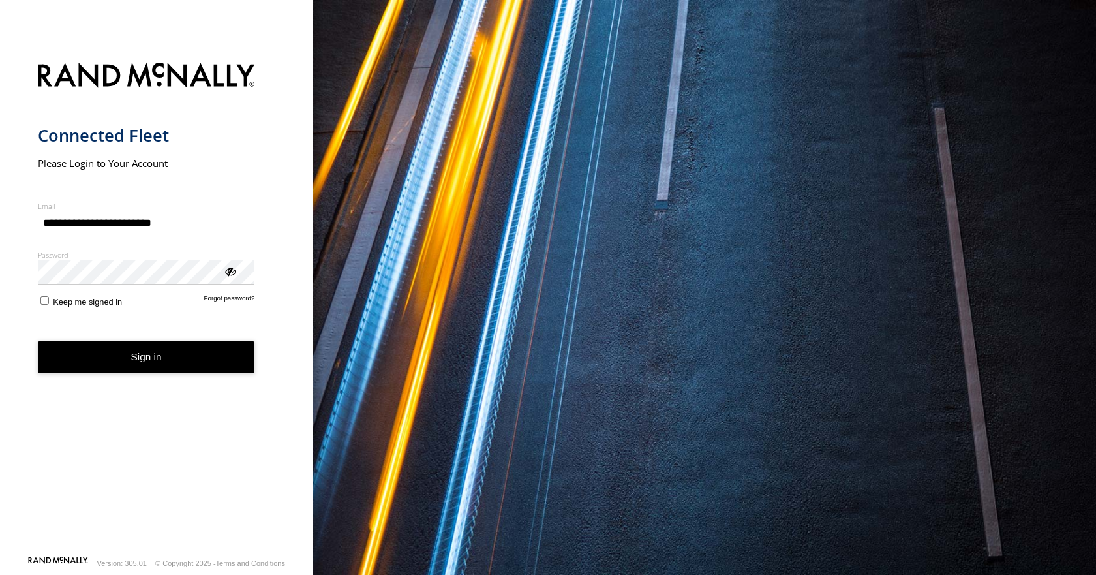 The height and width of the screenshot is (575, 1096). I want to click on a: Visit our Website, so click(58, 563).